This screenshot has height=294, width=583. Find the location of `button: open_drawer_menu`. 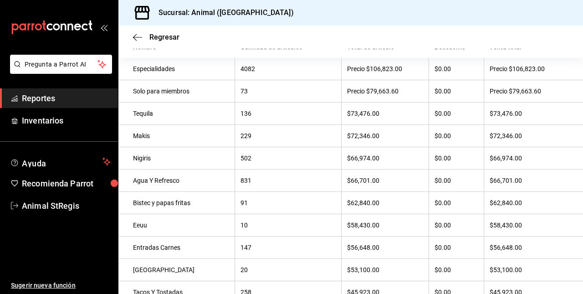

button: open_drawer_menu is located at coordinates (104, 27).